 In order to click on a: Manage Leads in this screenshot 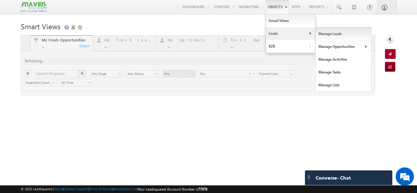, I will do `click(343, 34)`.